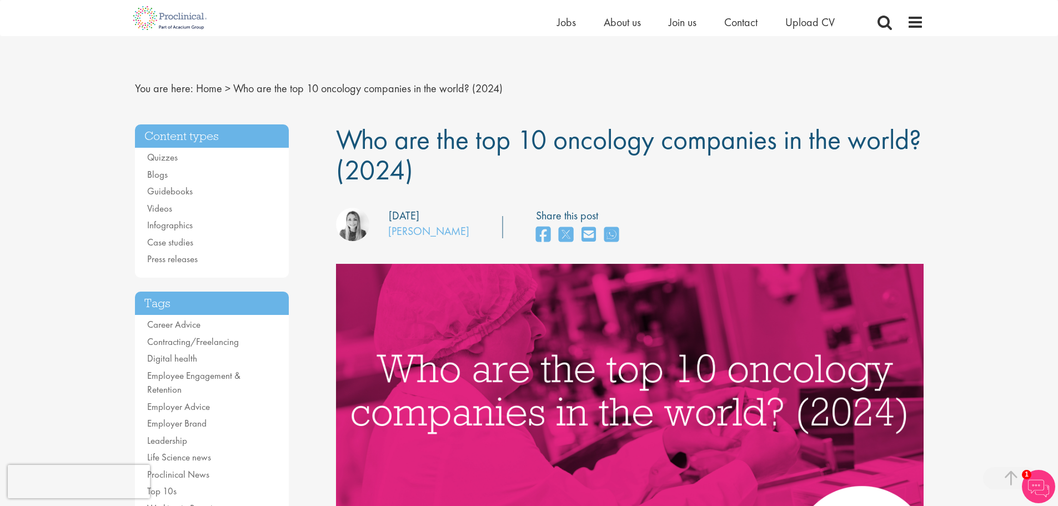  I want to click on span: Join us, so click(683, 22).